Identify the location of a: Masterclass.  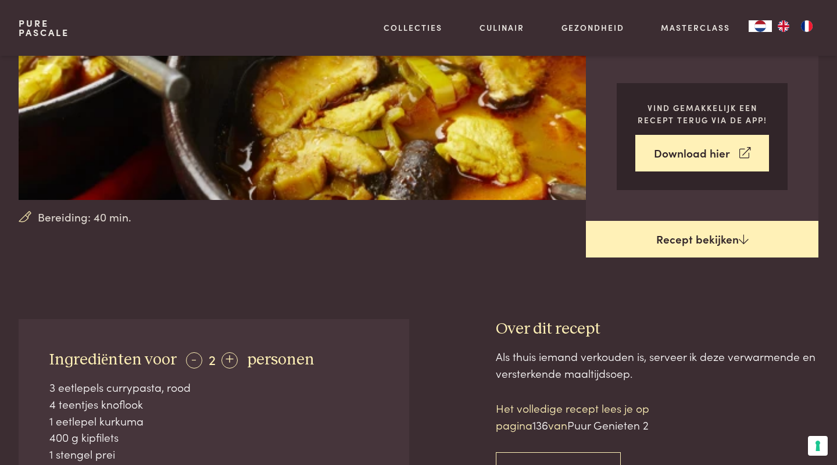
(695, 27).